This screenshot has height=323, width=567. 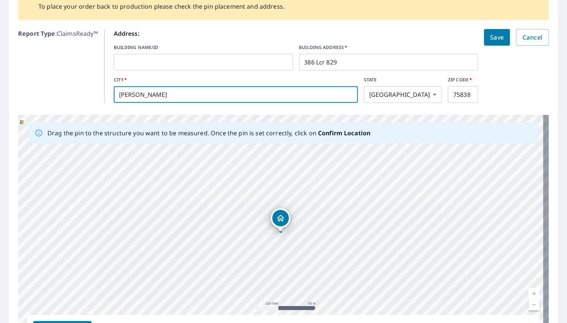 What do you see at coordinates (161, 6) in the screenshot?
I see `p: To place your order back to production please check the pin placement and address.` at bounding box center [161, 6].